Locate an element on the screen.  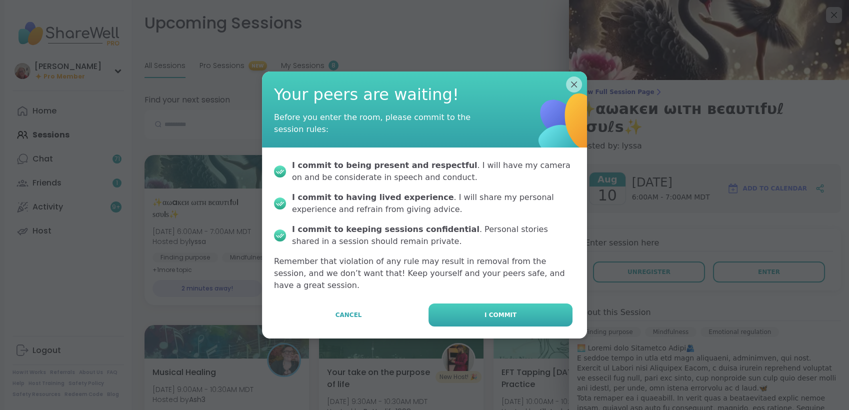
button: I commit is located at coordinates (501, 315).